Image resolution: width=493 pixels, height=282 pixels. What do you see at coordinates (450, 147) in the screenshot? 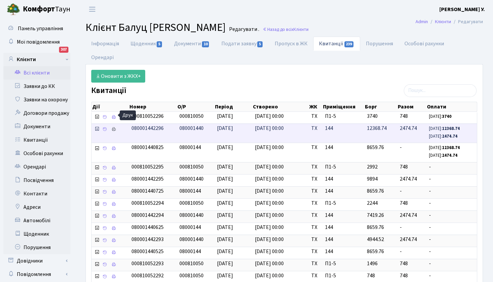
I see `b: 12368.74` at bounding box center [450, 147].